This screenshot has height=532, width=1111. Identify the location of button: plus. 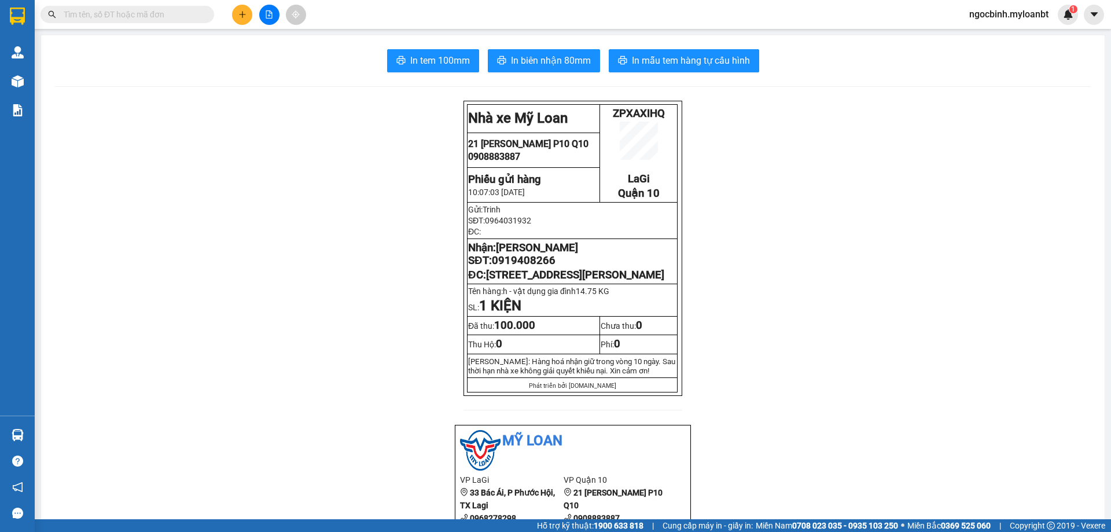
(242, 14).